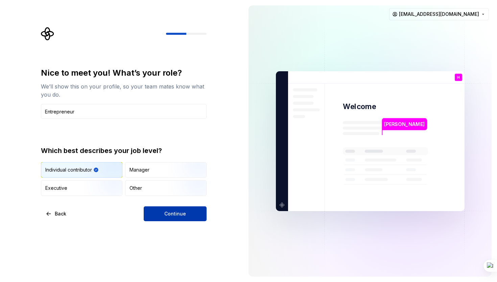  I want to click on div: We’ll show this on your profile, so your team mates know what you do., so click(124, 91).